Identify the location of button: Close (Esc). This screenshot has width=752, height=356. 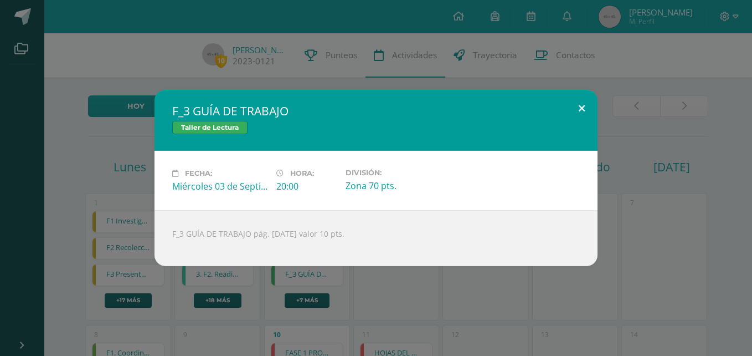
(582, 109).